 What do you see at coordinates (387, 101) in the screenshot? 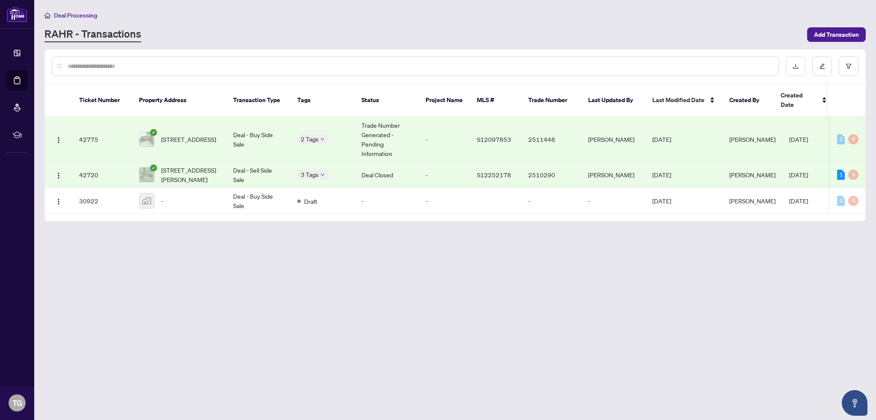
I see `th: Status` at bounding box center [387, 101].